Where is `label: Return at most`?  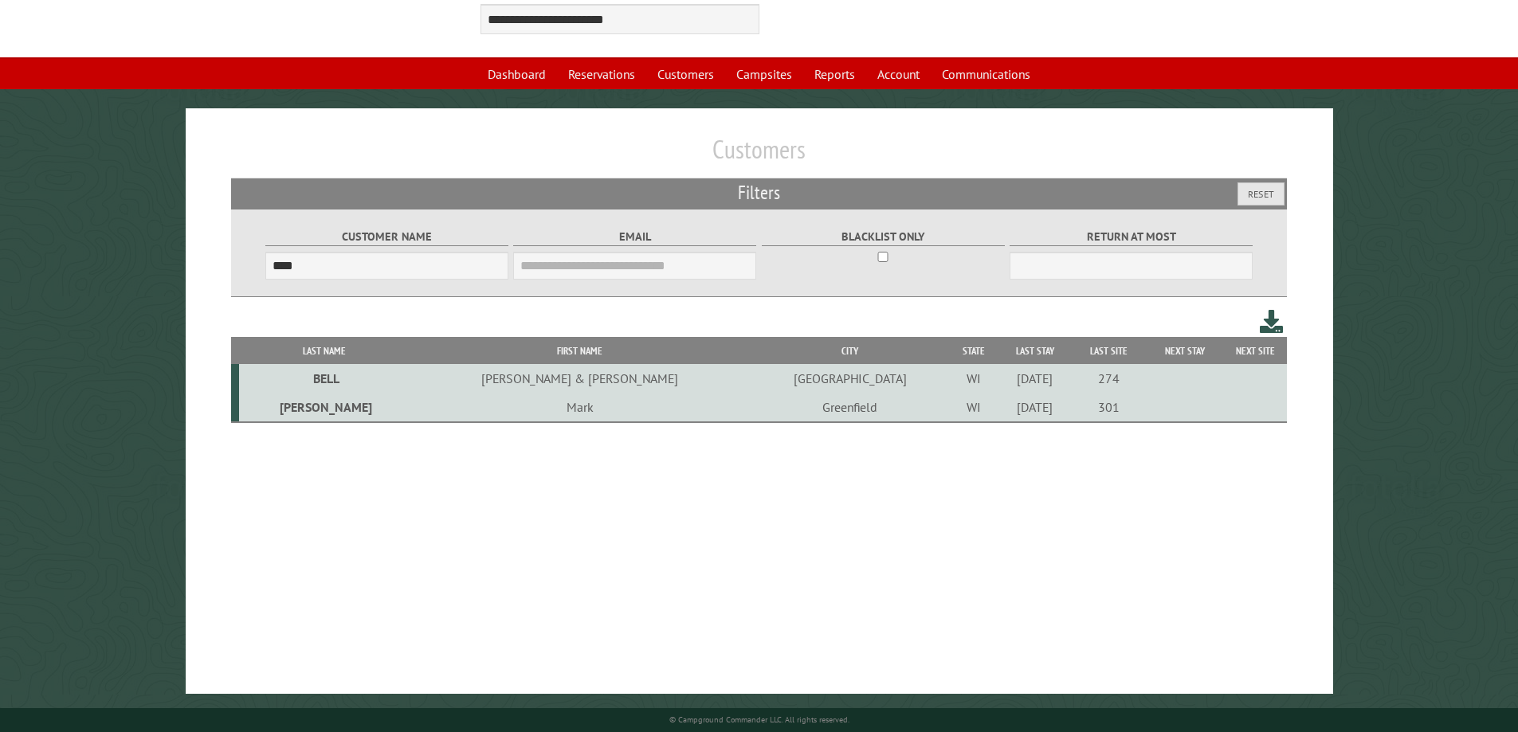 label: Return at most is located at coordinates (1131, 237).